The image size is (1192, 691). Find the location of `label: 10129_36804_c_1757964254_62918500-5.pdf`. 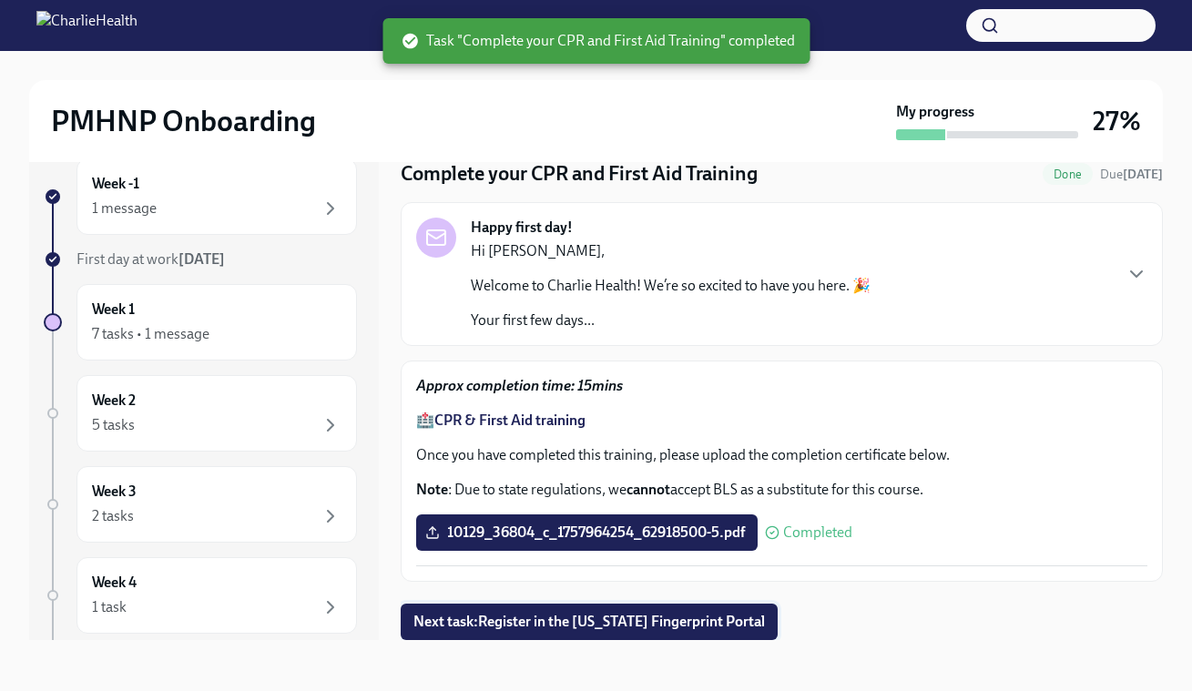

label: 10129_36804_c_1757964254_62918500-5.pdf is located at coordinates (586, 533).